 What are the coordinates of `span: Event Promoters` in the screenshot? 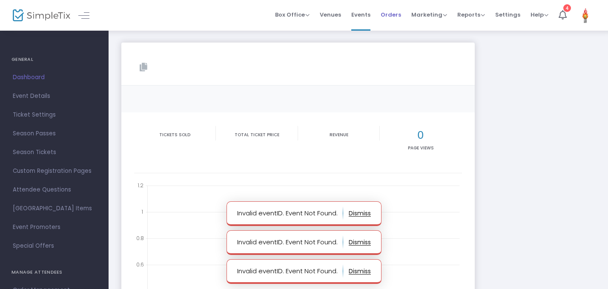 It's located at (54, 227).